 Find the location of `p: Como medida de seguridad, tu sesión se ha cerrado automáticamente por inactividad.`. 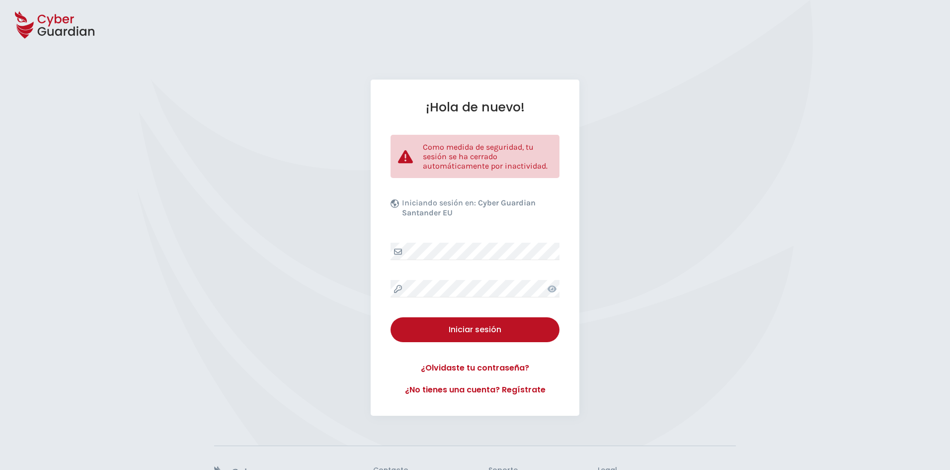

p: Como medida de seguridad, tu sesión se ha cerrado automáticamente por inactividad. is located at coordinates (487, 156).